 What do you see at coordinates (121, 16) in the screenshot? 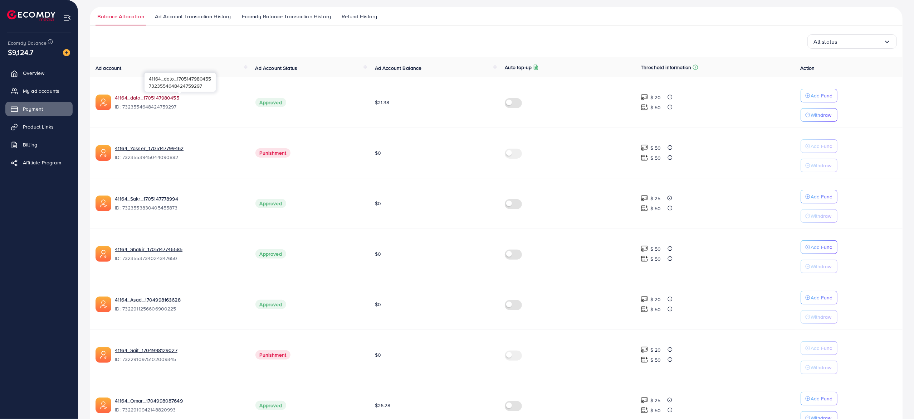
I see `span: Balance Allocation` at bounding box center [121, 16].